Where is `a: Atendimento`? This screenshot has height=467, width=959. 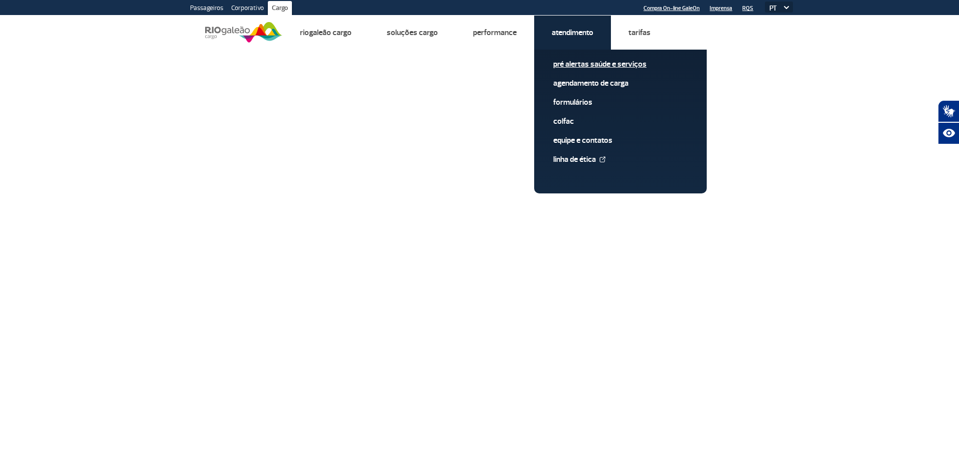 a: Atendimento is located at coordinates (572, 33).